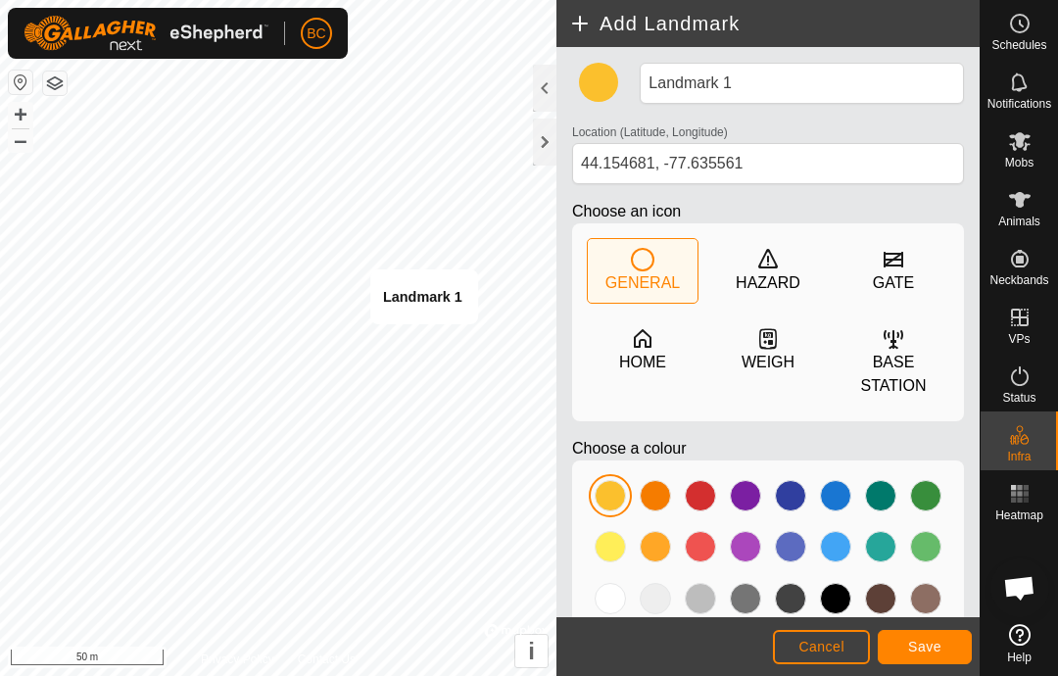  Describe the element at coordinates (146, 33) in the screenshot. I see `img: Gallagher Logo` at that location.